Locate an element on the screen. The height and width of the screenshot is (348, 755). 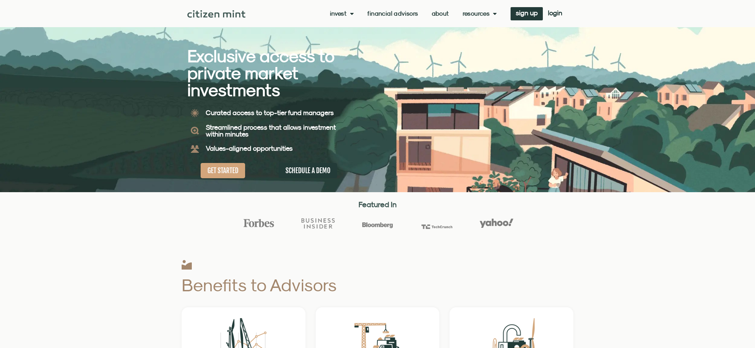
a: About is located at coordinates (440, 14).